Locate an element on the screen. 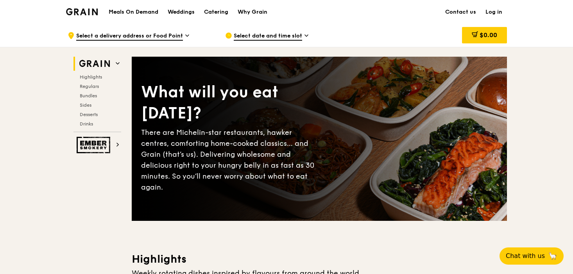 Image resolution: width=573 pixels, height=274 pixels. span: Drinks is located at coordinates (86, 124).